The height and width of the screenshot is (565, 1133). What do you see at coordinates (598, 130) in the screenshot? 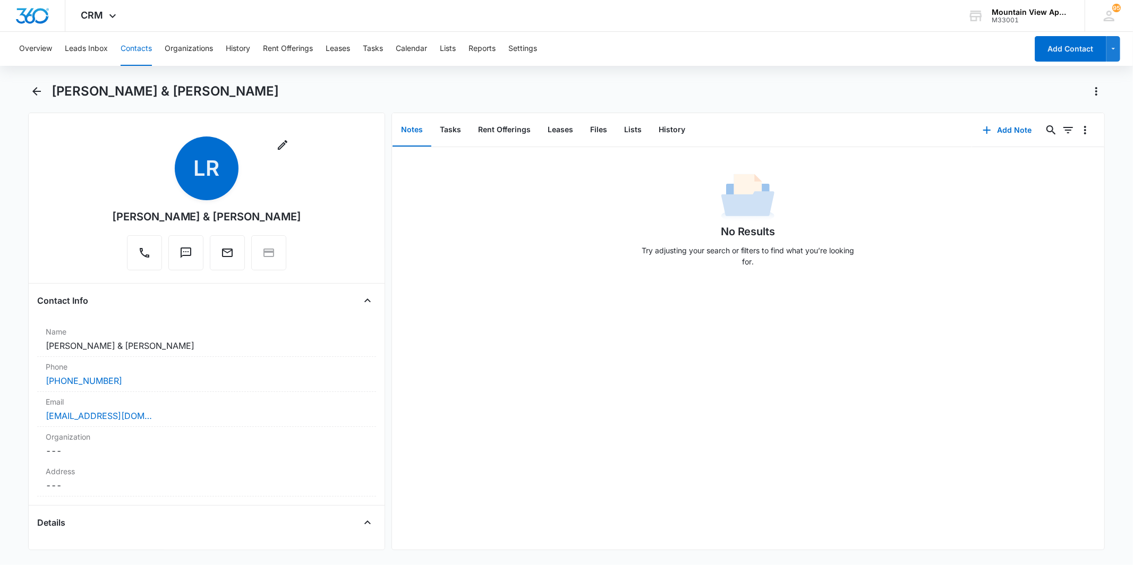
I see `button: Files` at bounding box center [598, 130].